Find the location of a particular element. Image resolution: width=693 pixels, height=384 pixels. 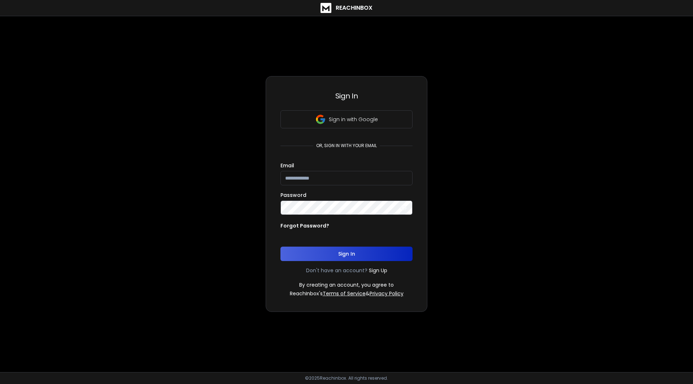

img: logo is located at coordinates (326, 8).